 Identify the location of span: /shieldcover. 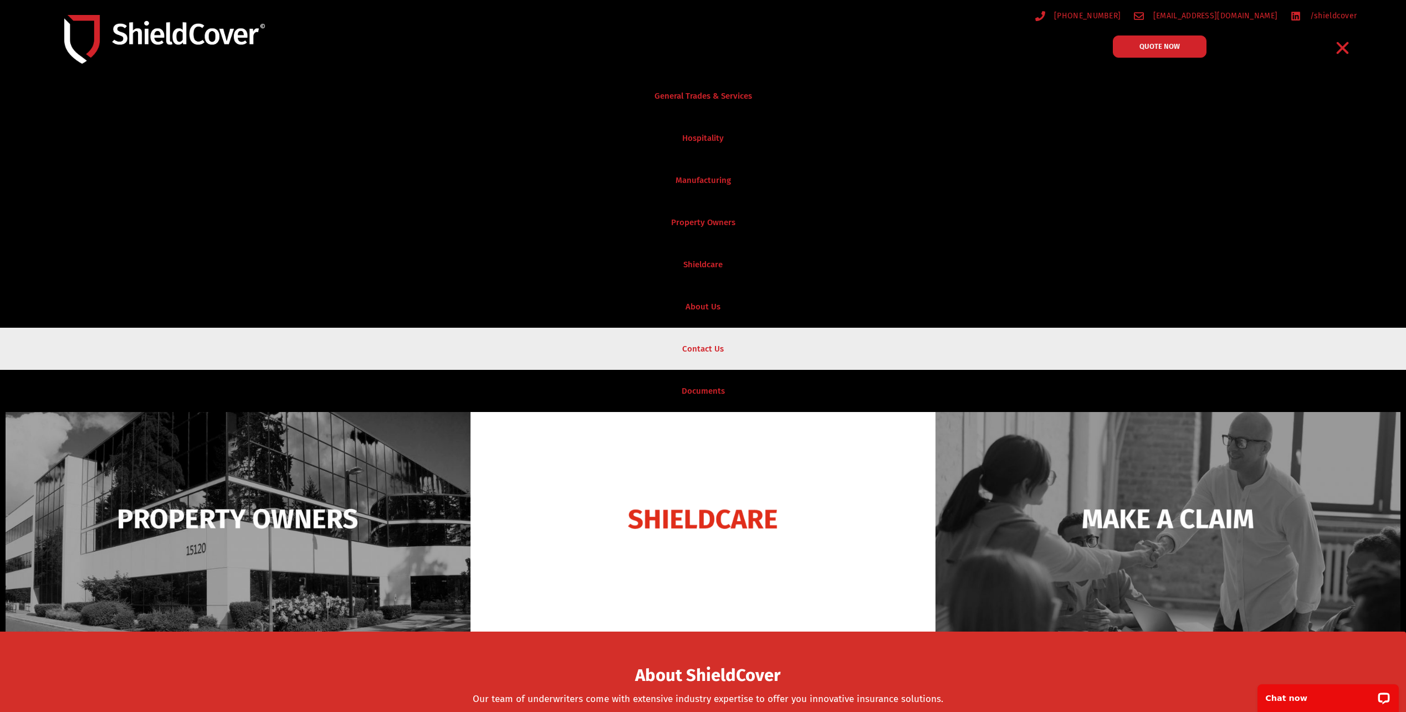
(1332, 16).